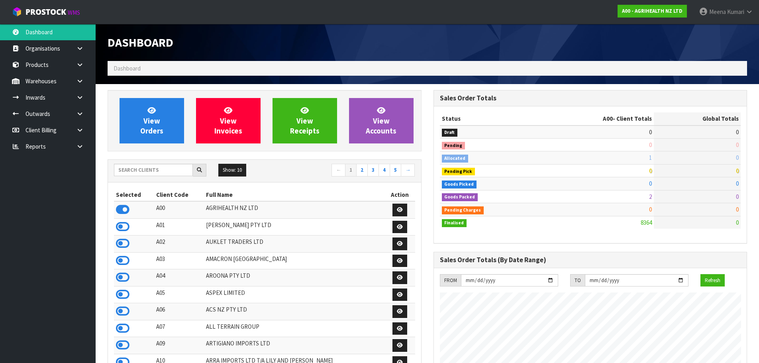 The width and height of the screenshot is (759, 363). Describe the element at coordinates (646, 222) in the screenshot. I see `span: 8364` at that location.